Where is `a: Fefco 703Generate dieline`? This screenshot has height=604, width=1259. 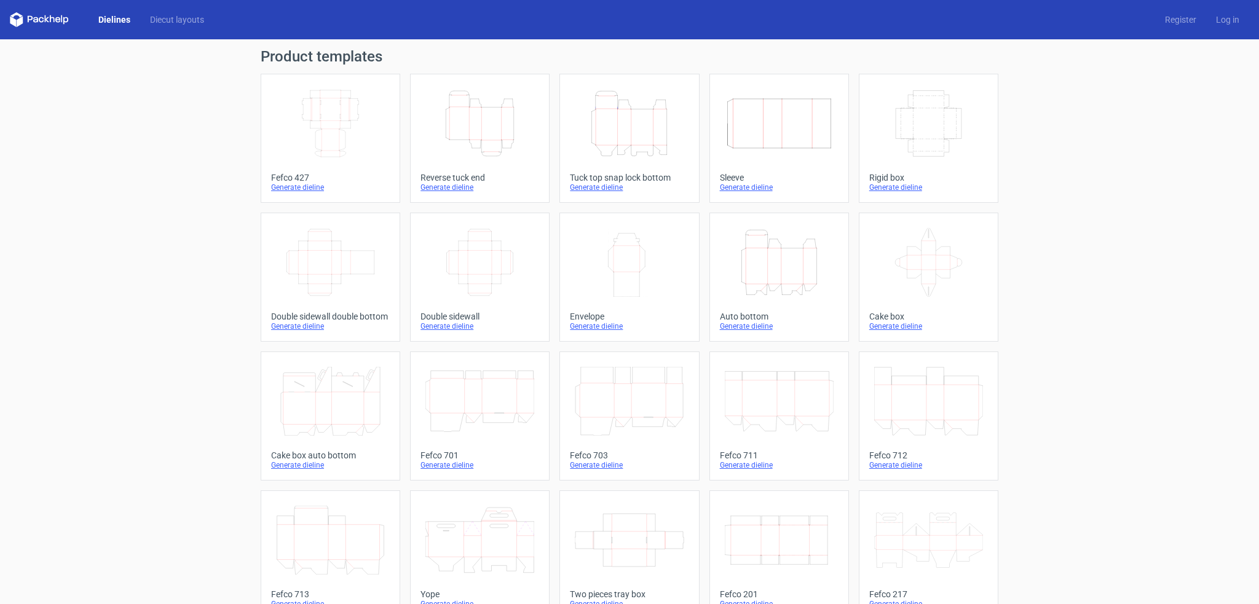 a: Fefco 703Generate dieline is located at coordinates (629, 416).